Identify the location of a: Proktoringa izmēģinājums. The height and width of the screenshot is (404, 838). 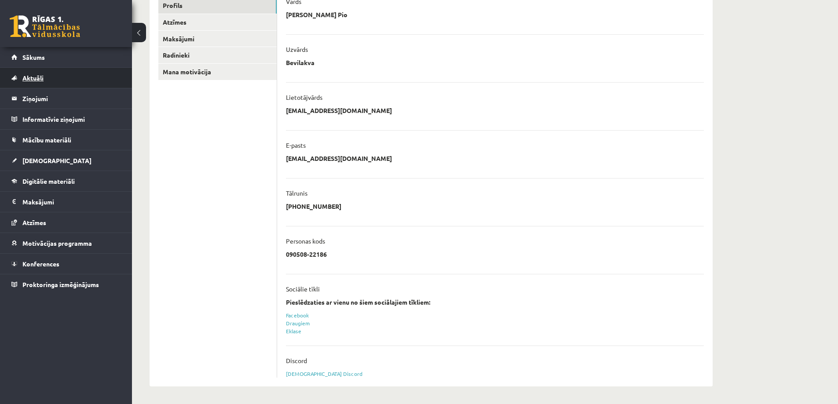
(66, 285).